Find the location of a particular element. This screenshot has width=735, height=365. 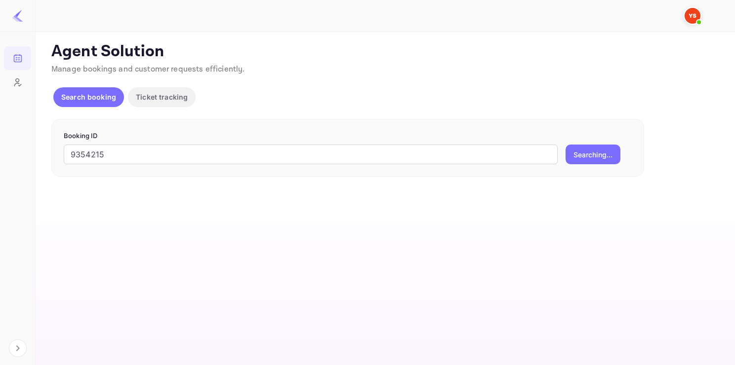

p: Search booking is located at coordinates (88, 97).